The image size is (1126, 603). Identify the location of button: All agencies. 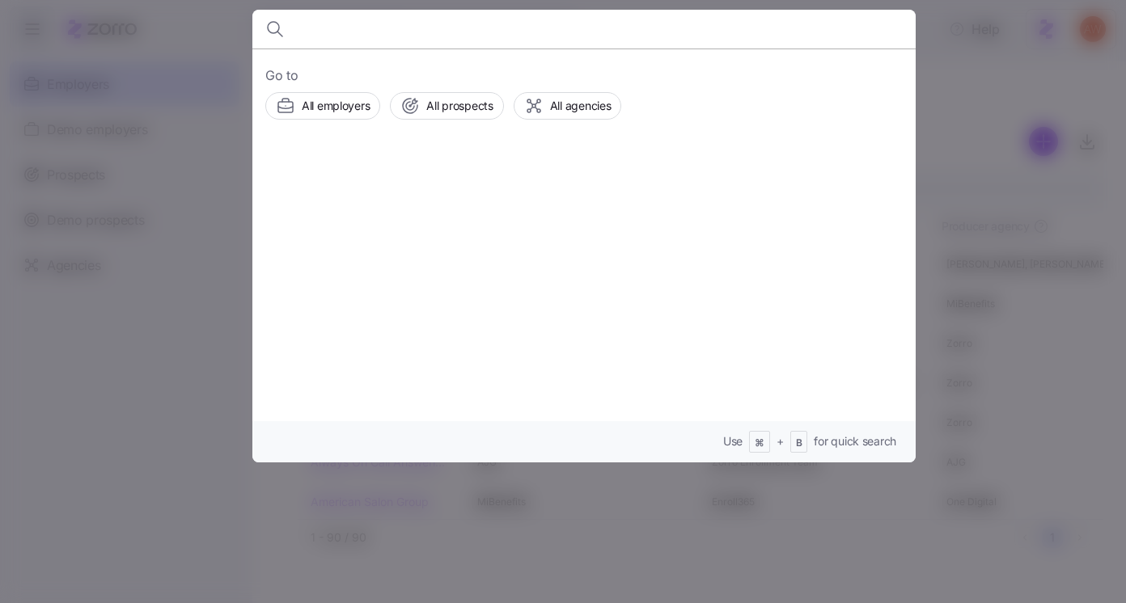
(568, 106).